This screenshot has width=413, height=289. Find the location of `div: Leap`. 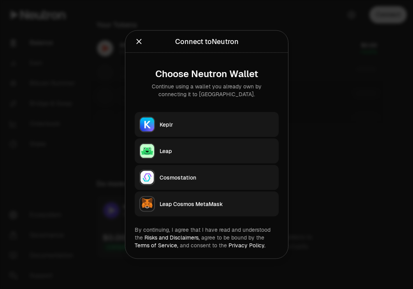

div: Leap is located at coordinates (217, 151).